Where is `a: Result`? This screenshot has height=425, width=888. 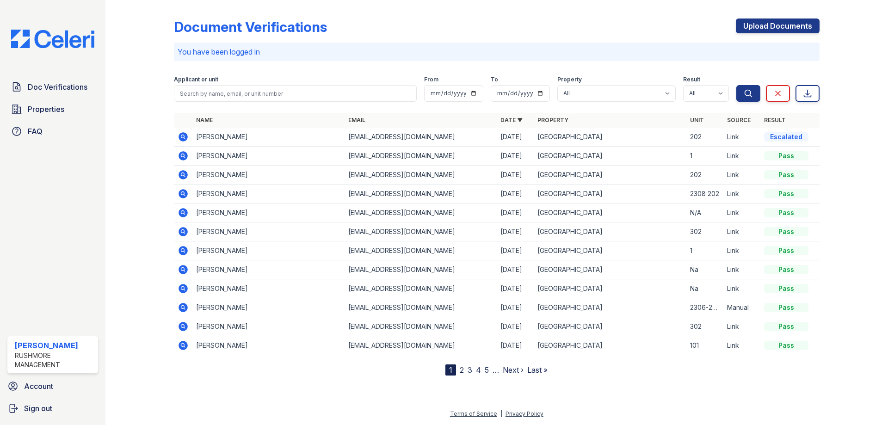 a: Result is located at coordinates (775, 120).